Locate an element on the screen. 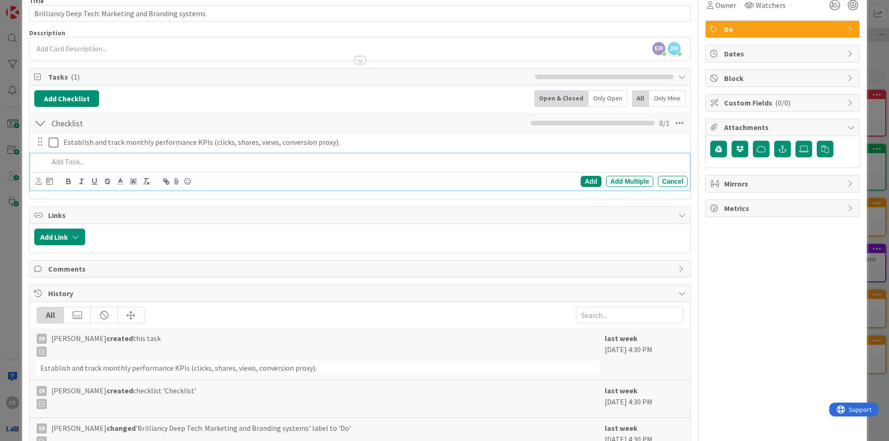 The width and height of the screenshot is (889, 441). div: Only Mine is located at coordinates (667, 99).